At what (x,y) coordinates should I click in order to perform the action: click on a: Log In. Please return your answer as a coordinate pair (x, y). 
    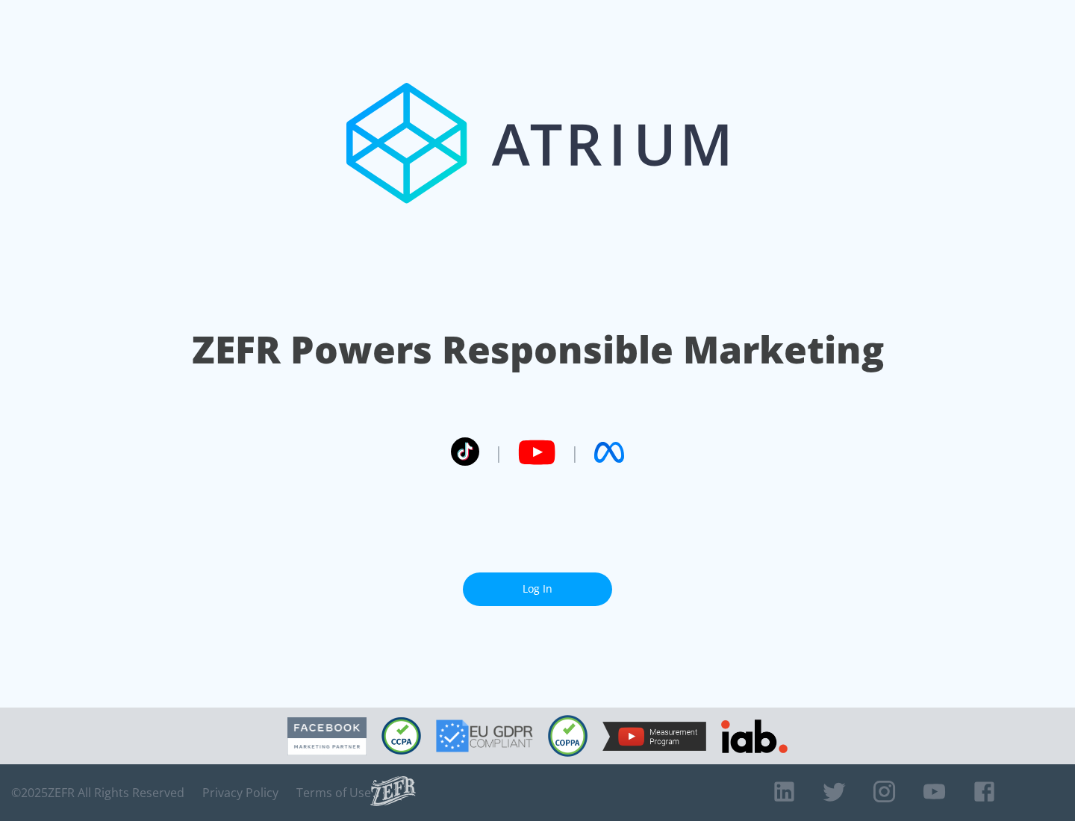
    Looking at the image, I should click on (537, 589).